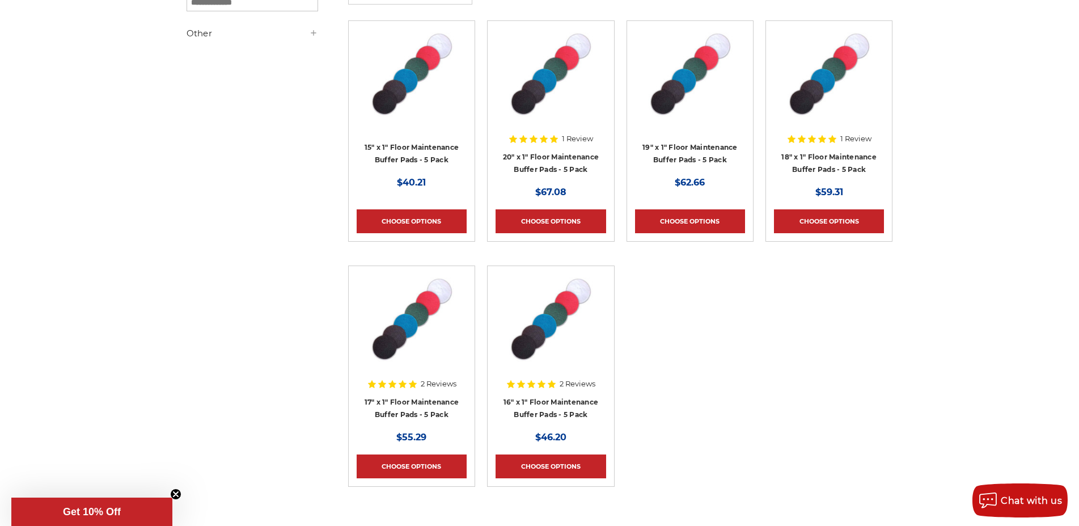 The image size is (1079, 526). Describe the element at coordinates (551, 163) in the screenshot. I see `a: 20" x 1" Floor Maintenance Buffer Pads - 5 Pack` at that location.